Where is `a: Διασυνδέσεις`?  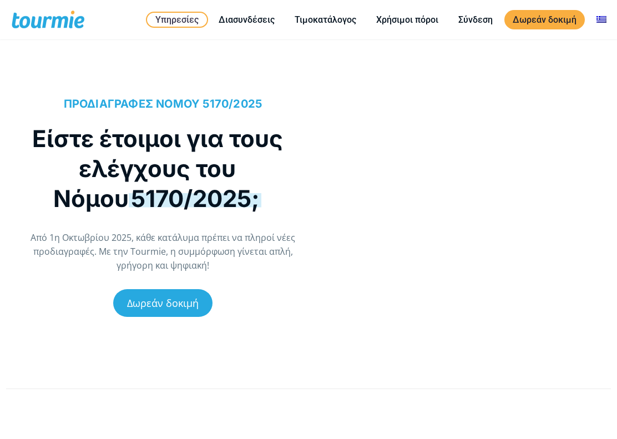 a: Διασυνδέσεις is located at coordinates (246, 19).